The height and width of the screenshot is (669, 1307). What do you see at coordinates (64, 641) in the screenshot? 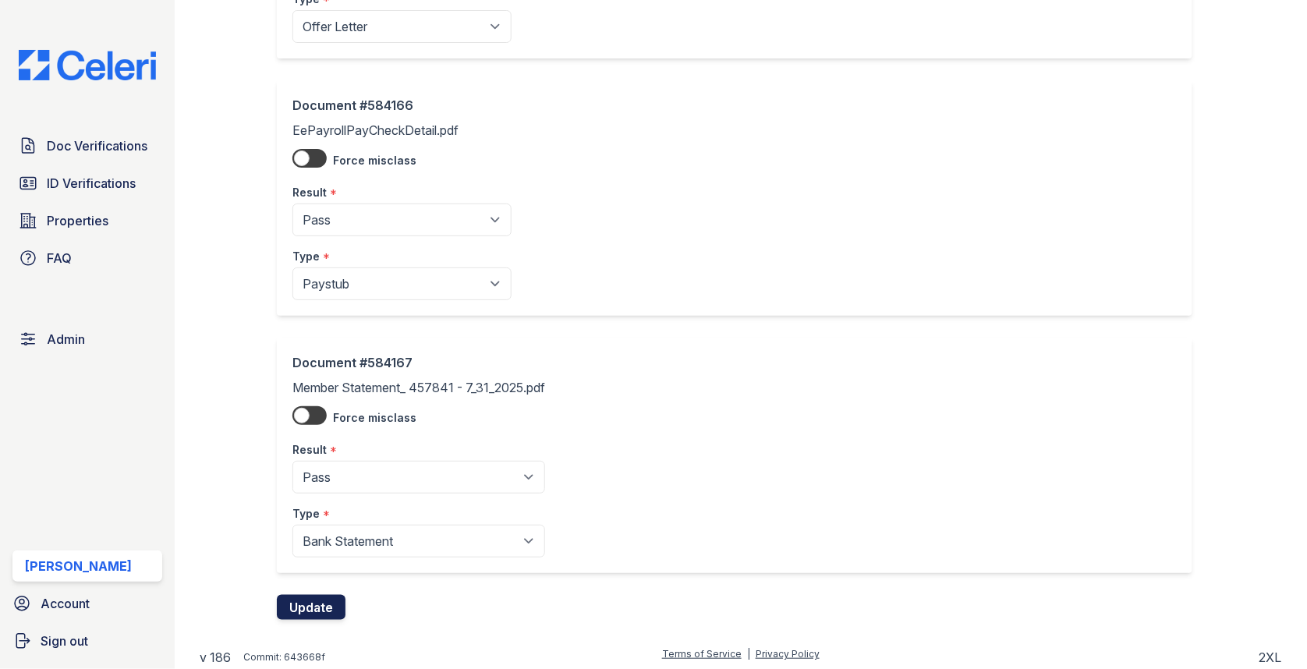
I see `span: Sign out` at bounding box center [64, 641].